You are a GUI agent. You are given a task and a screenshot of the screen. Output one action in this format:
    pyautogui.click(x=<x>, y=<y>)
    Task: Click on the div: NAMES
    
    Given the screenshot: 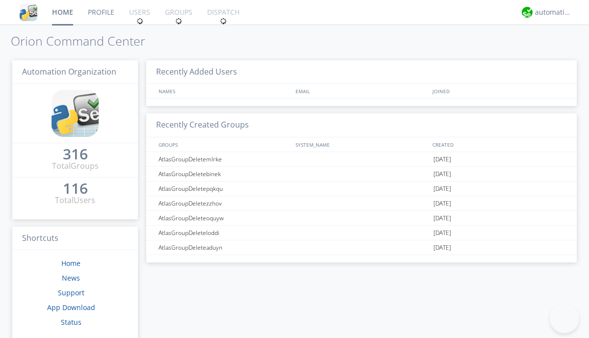 What is the action you would take?
    pyautogui.click(x=223, y=91)
    